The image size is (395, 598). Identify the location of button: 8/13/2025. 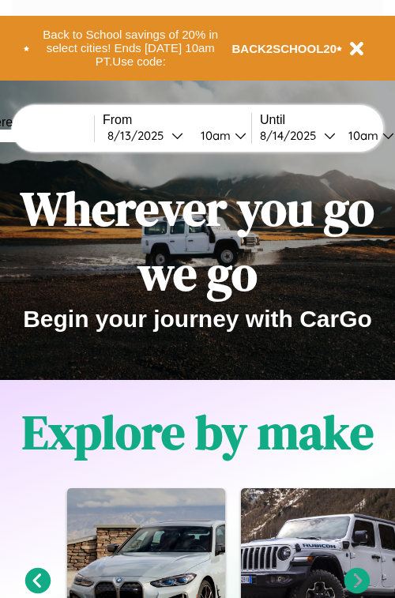
(145, 135).